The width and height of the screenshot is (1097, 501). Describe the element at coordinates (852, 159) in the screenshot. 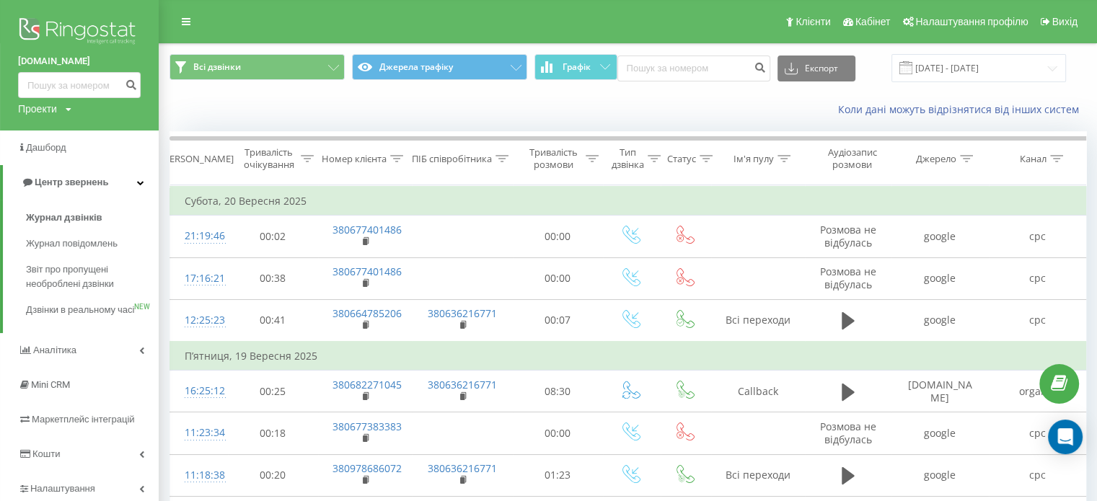

I see `div: Аудіозапис розмови` at that location.